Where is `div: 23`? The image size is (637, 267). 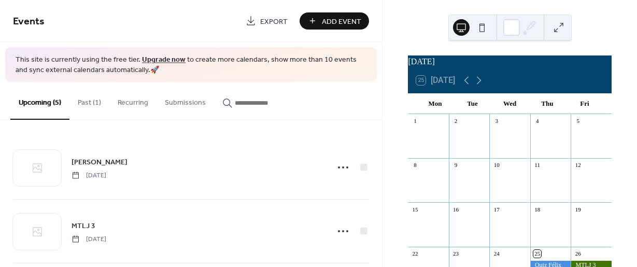 div: 23 is located at coordinates (455, 253).